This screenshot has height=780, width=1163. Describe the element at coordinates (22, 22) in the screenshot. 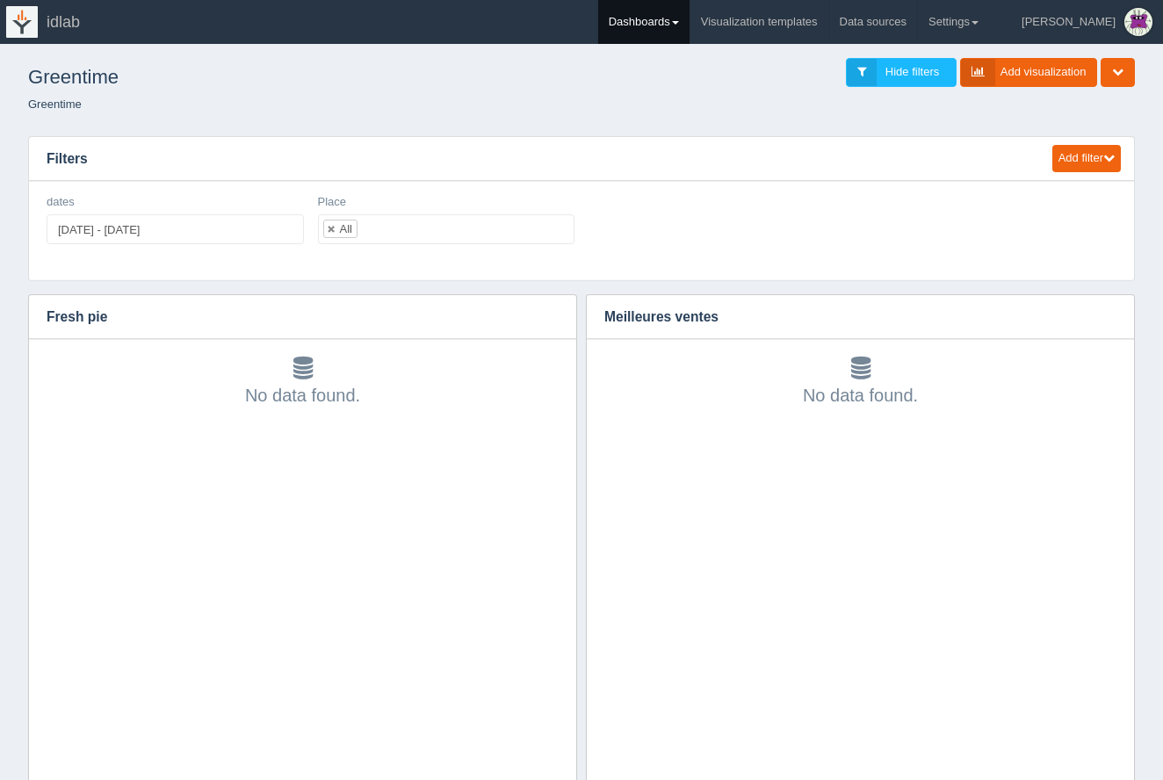

I see `img: logo-icon-white-65218e21b3e149ebeb43c0d521b2b0920224ca4d96276e4423216f8668933697.png` at that location.